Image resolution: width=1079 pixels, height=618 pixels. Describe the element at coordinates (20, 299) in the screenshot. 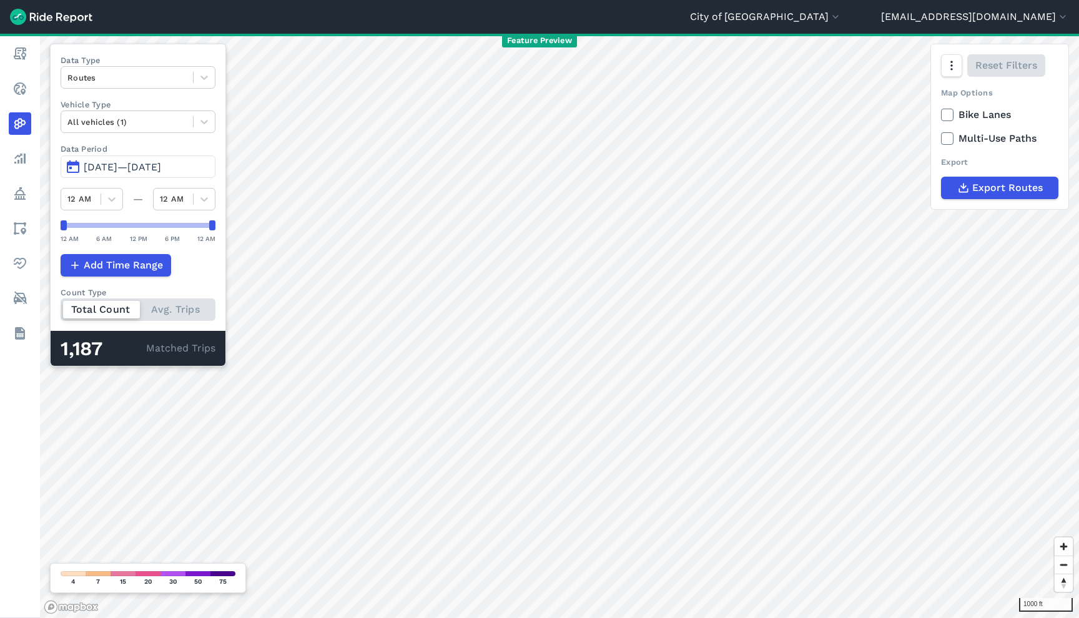

I see `a: ModeShift` at that location.